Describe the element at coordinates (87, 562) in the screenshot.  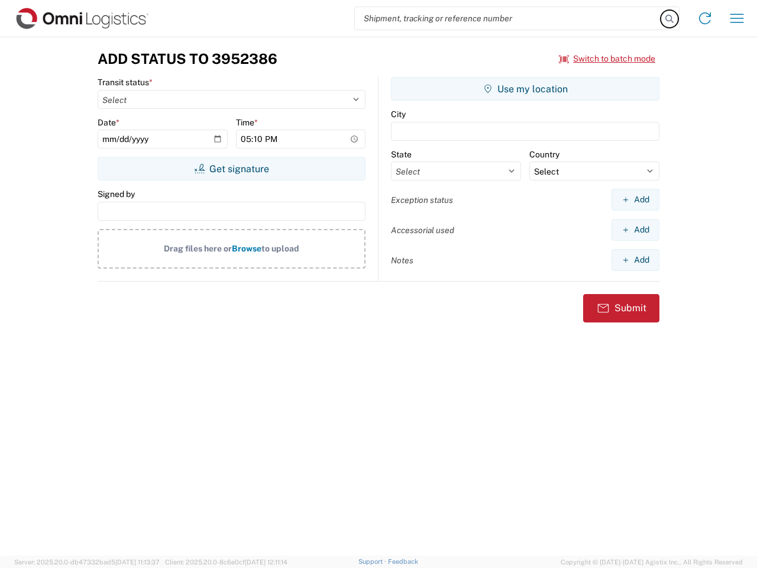
I see `span: Server: 2025.20.0-db47332bad5` at that location.